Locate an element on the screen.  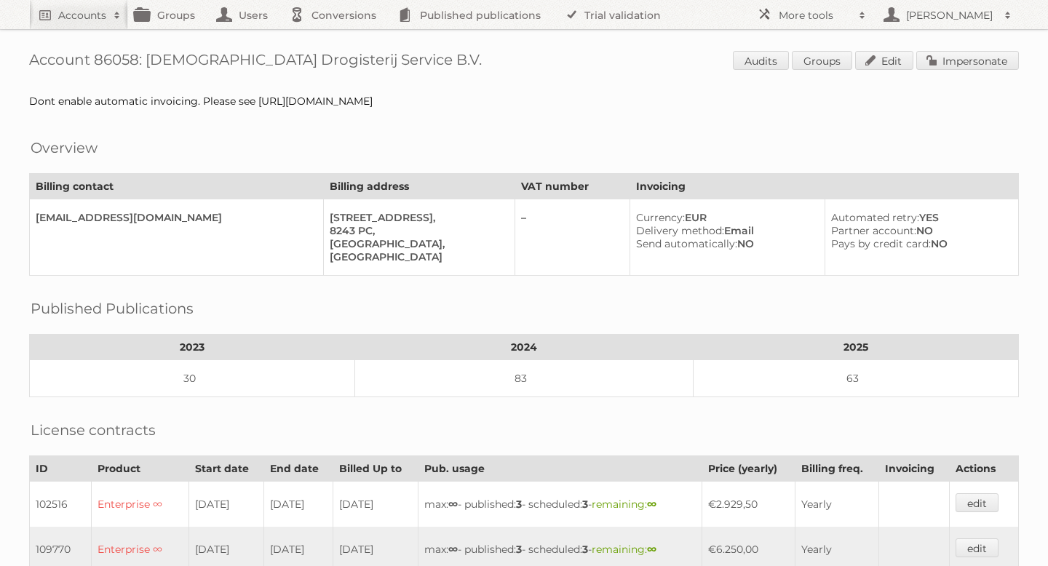
div: YES is located at coordinates (919, 218).